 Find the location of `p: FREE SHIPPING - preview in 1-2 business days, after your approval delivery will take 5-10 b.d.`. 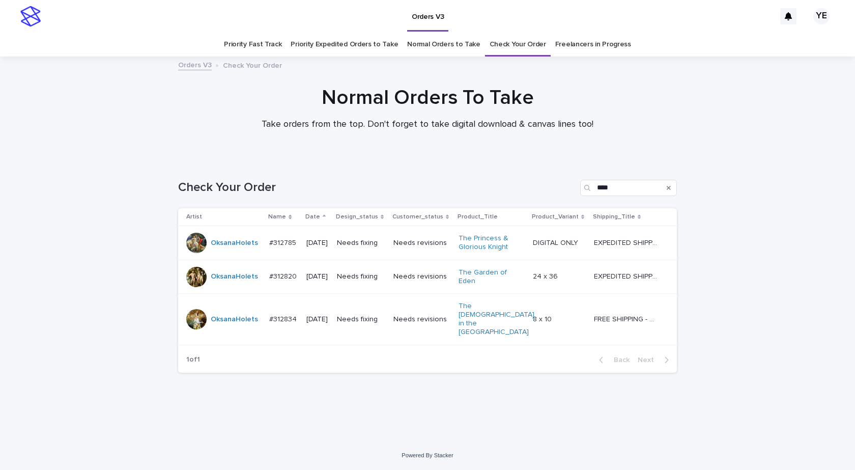

p: FREE SHIPPING - preview in 1-2 business days, after your approval delivery will take 5-10 b.d. is located at coordinates (627, 318).